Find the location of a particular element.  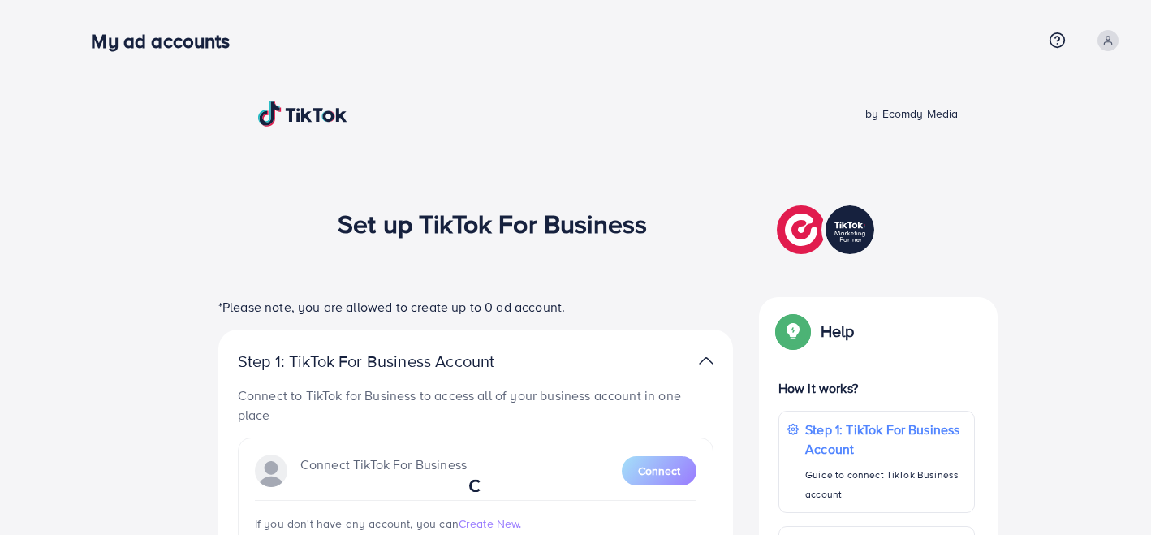

h3: My ad accounts is located at coordinates (166, 41).